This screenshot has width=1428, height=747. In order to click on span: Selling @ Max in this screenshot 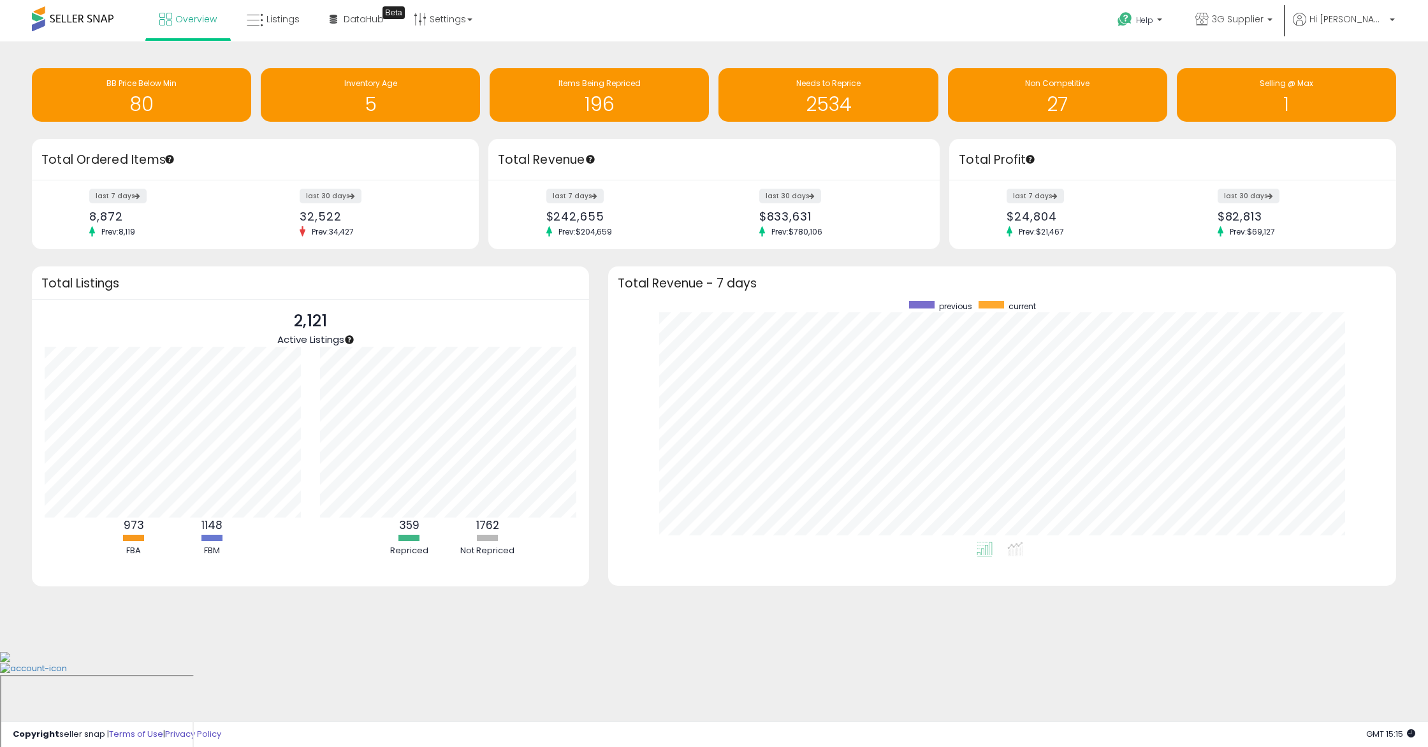, I will do `click(1287, 83)`.